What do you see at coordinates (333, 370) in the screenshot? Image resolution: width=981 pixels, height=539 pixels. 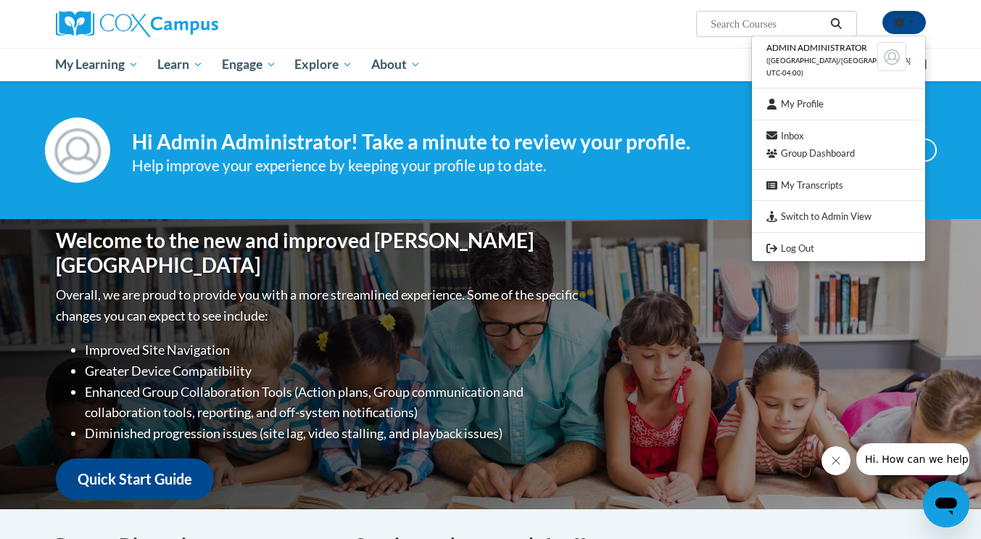 I see `li: Greater Device Compatibility` at bounding box center [333, 370].